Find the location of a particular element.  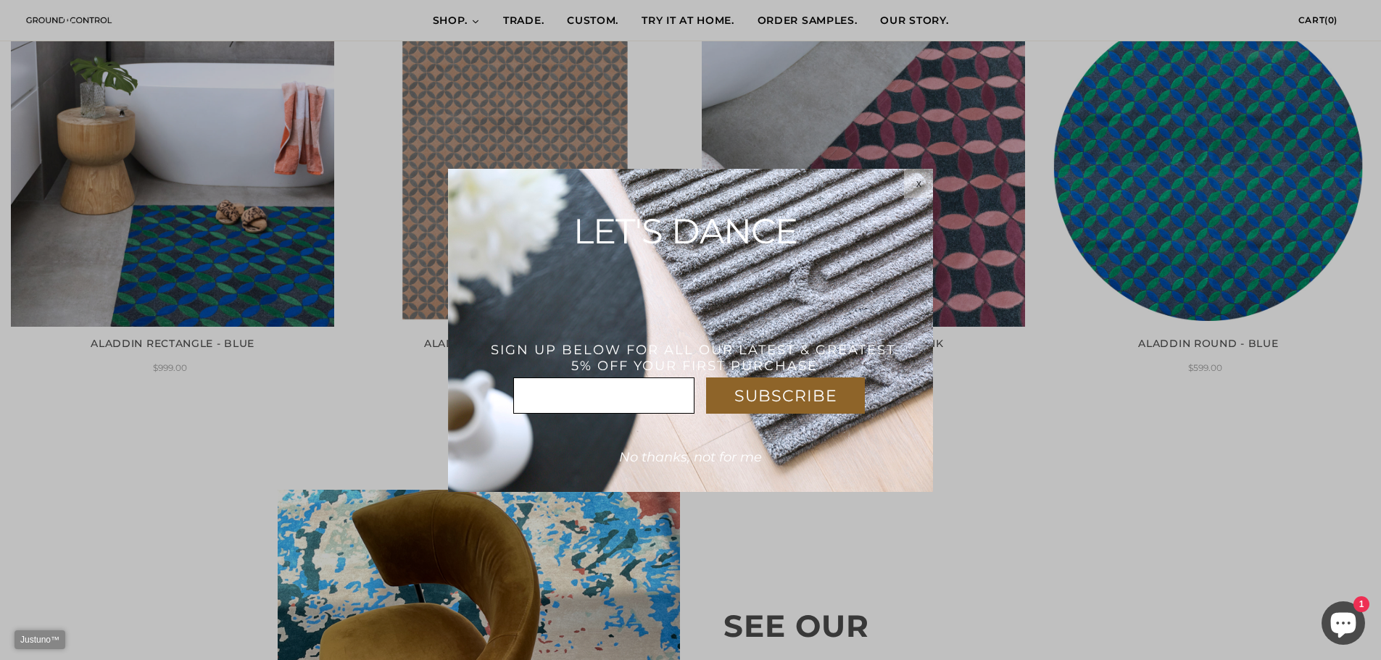

input: Email Address is located at coordinates (604, 396).